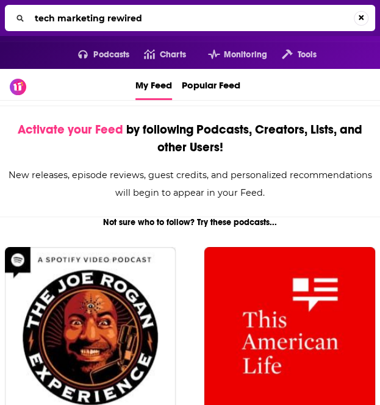 This screenshot has height=405, width=380. What do you see at coordinates (111, 55) in the screenshot?
I see `span: Podcasts` at bounding box center [111, 55].